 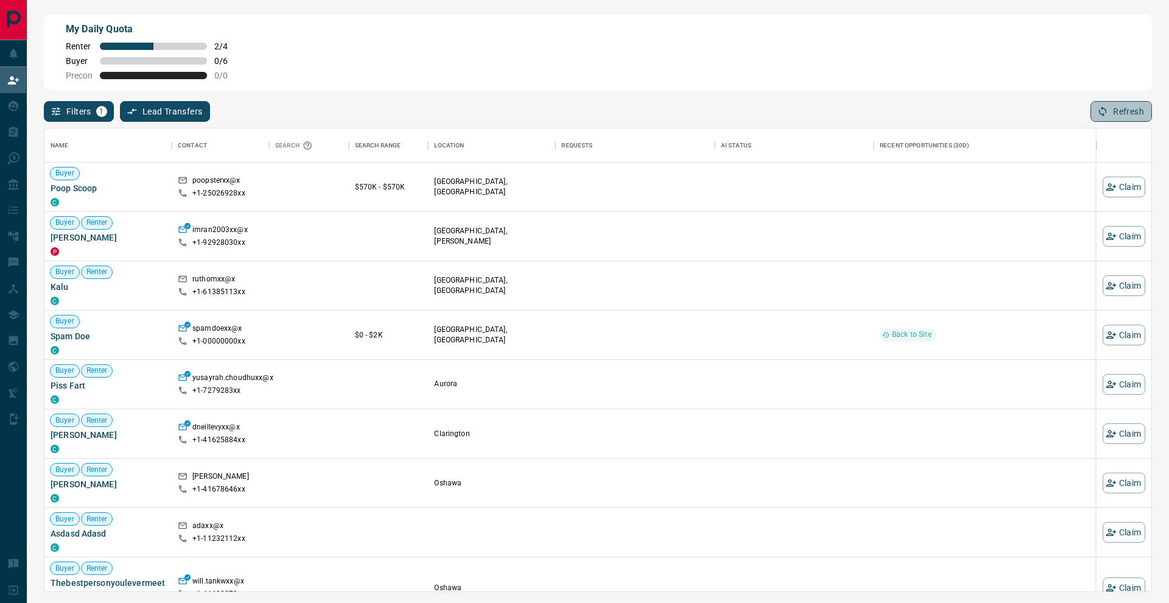 I want to click on span: 2 / 4, so click(x=228, y=46).